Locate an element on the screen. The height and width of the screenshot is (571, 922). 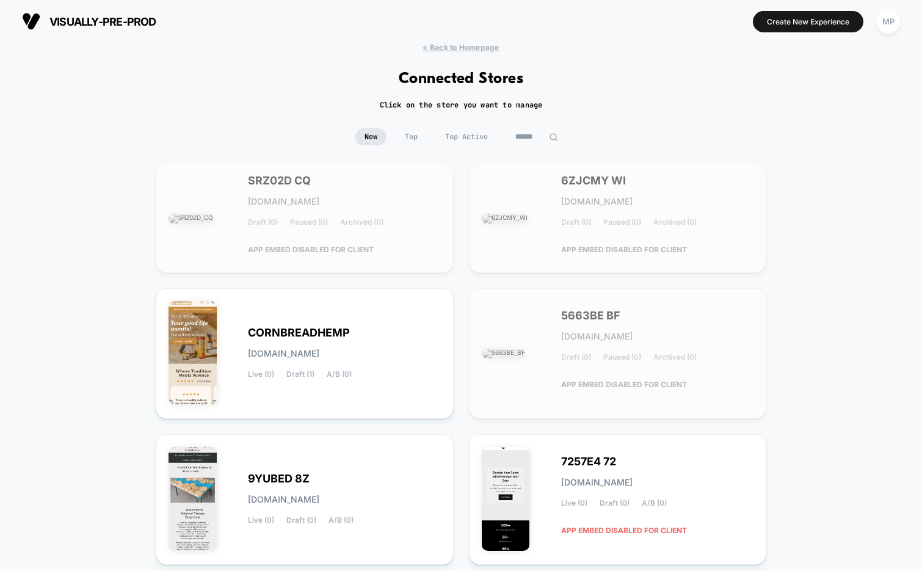
h1: Connected Stores is located at coordinates (461, 79).